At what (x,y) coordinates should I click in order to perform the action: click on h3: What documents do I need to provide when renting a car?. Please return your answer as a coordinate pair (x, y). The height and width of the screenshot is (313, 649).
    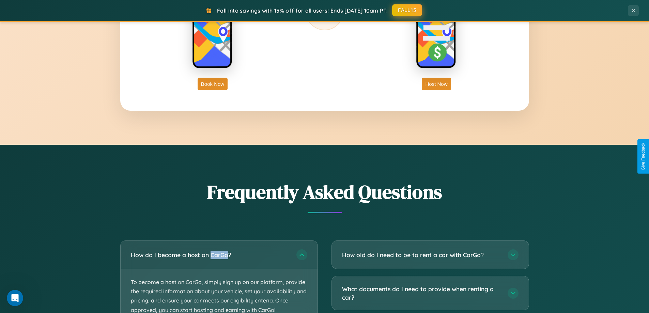
    Looking at the image, I should click on (421, 293).